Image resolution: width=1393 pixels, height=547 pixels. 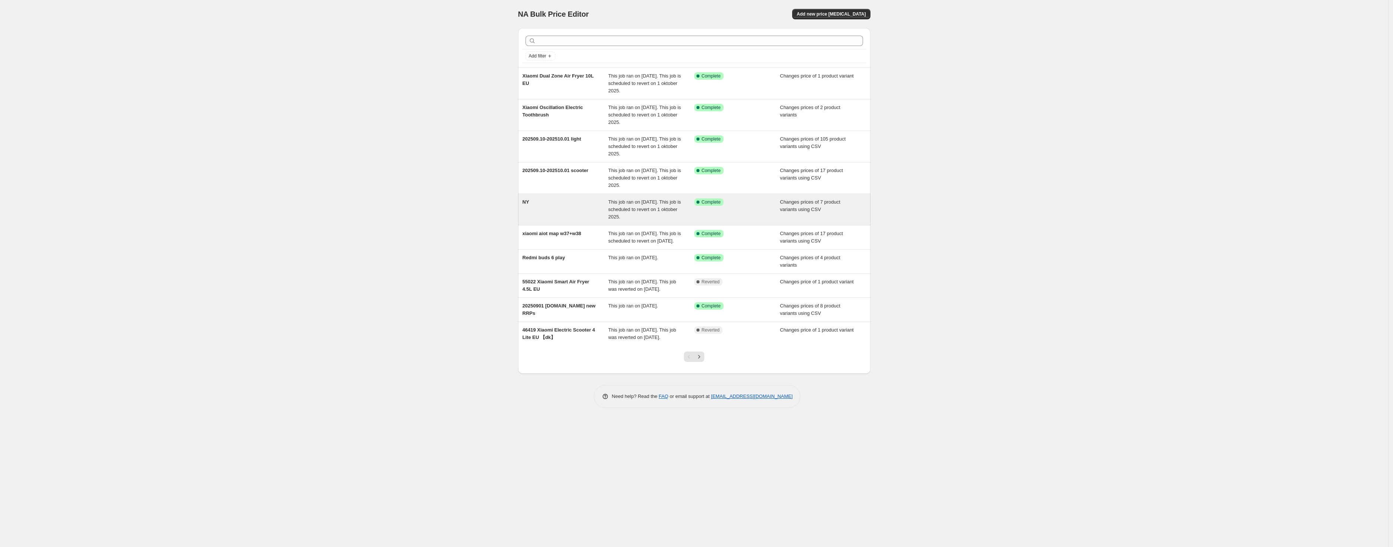 I want to click on span: Add filter, so click(x=537, y=56).